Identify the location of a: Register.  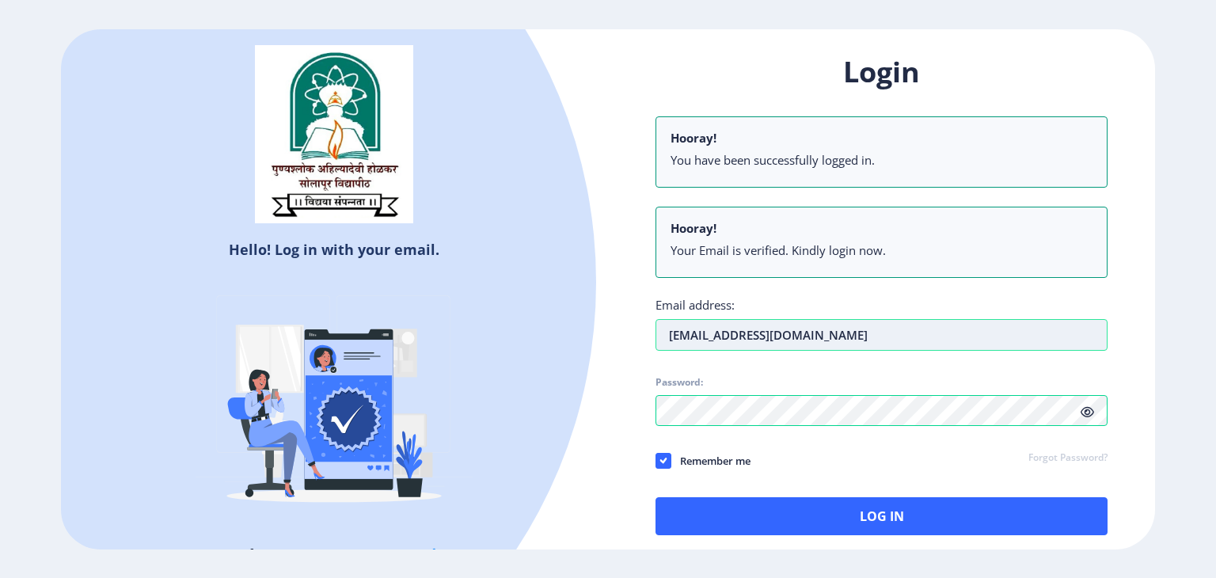
(435, 555).